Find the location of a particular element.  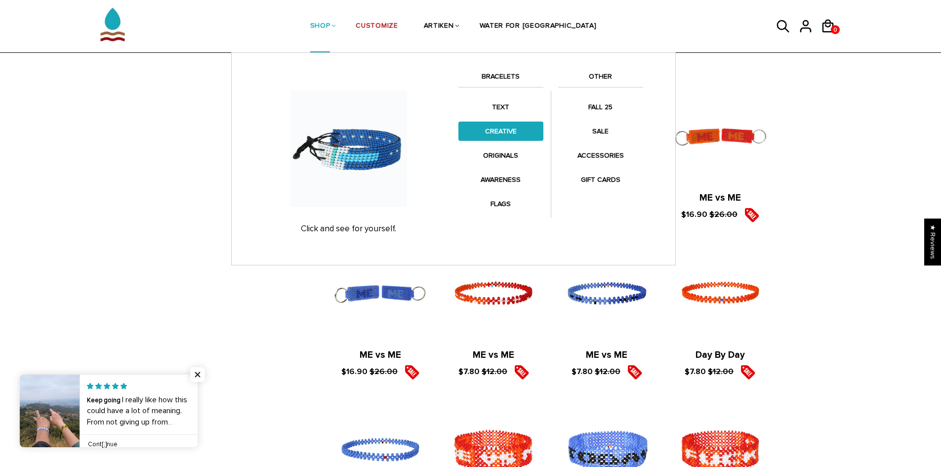

a: Day By Day is located at coordinates (720, 355).